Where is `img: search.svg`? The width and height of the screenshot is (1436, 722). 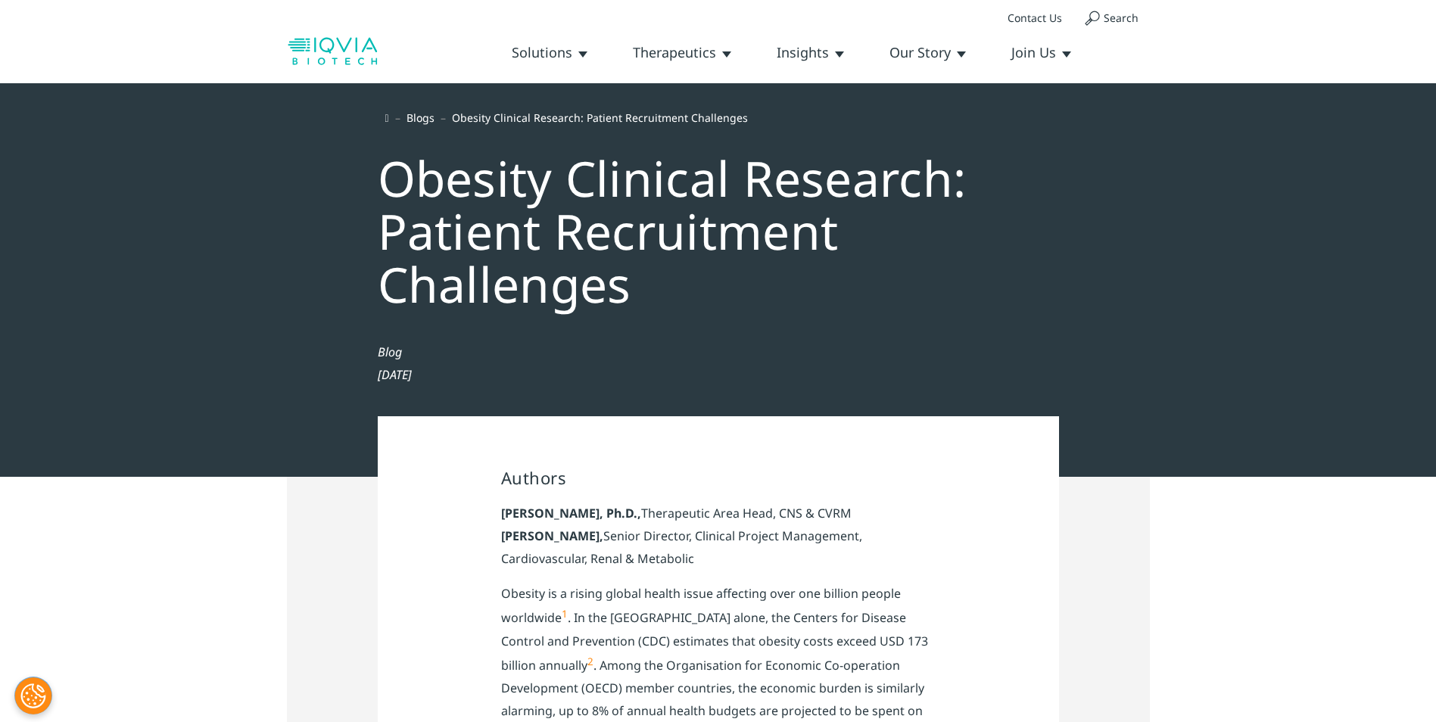
img: search.svg is located at coordinates (1092, 18).